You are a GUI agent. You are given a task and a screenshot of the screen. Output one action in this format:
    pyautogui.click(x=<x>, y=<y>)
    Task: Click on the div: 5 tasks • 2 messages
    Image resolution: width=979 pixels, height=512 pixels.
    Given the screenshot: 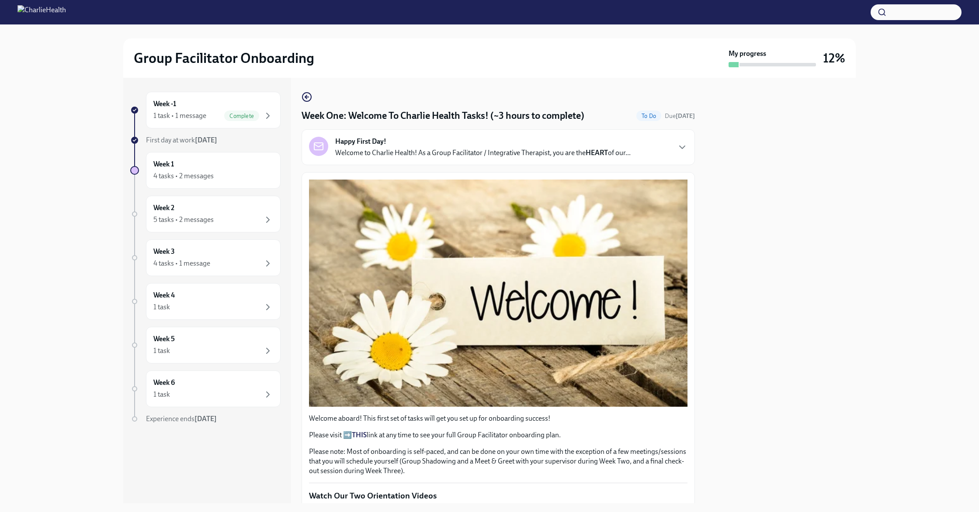 What is the action you would take?
    pyautogui.click(x=184, y=220)
    